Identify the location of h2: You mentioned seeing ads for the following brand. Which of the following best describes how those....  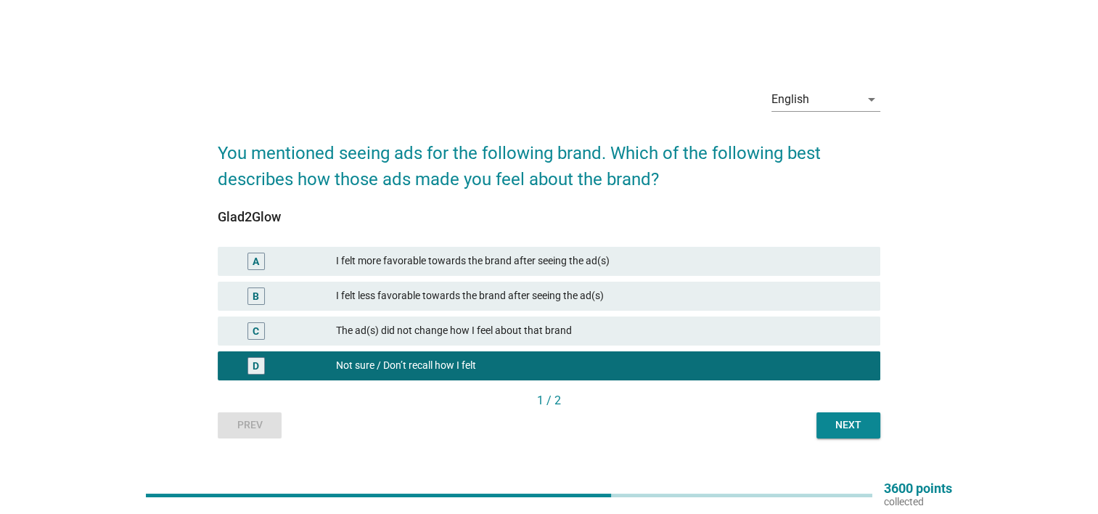
(549, 159).